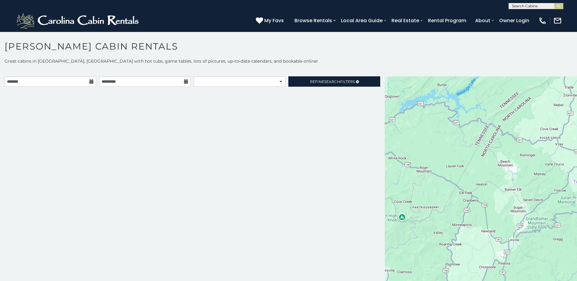 The image size is (577, 281). I want to click on a: RefineSearchFilters, so click(334, 82).